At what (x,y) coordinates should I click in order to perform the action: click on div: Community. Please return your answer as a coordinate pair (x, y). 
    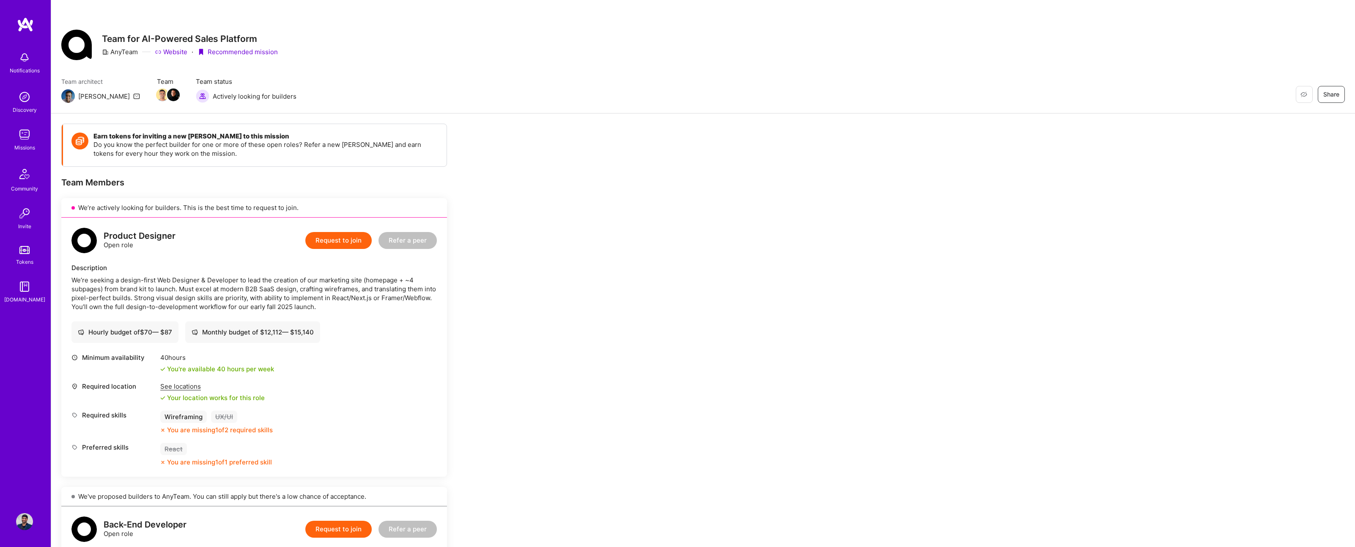
    Looking at the image, I should click on (25, 188).